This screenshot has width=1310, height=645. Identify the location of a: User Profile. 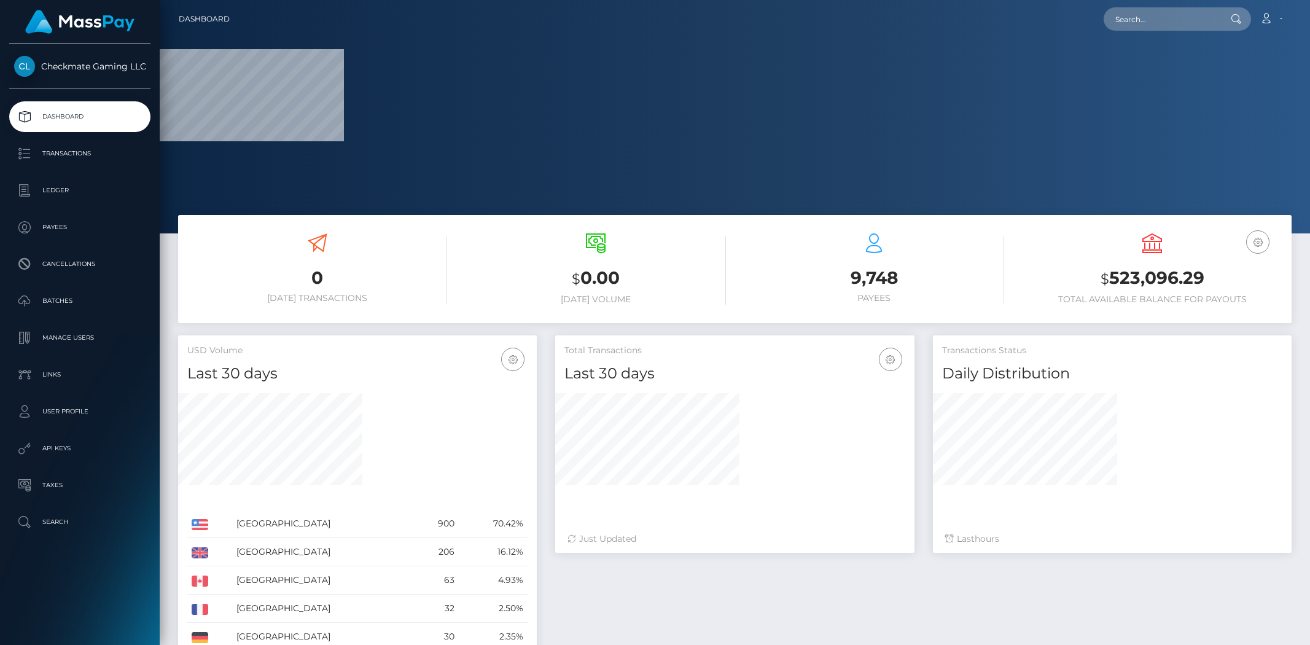
(80, 411).